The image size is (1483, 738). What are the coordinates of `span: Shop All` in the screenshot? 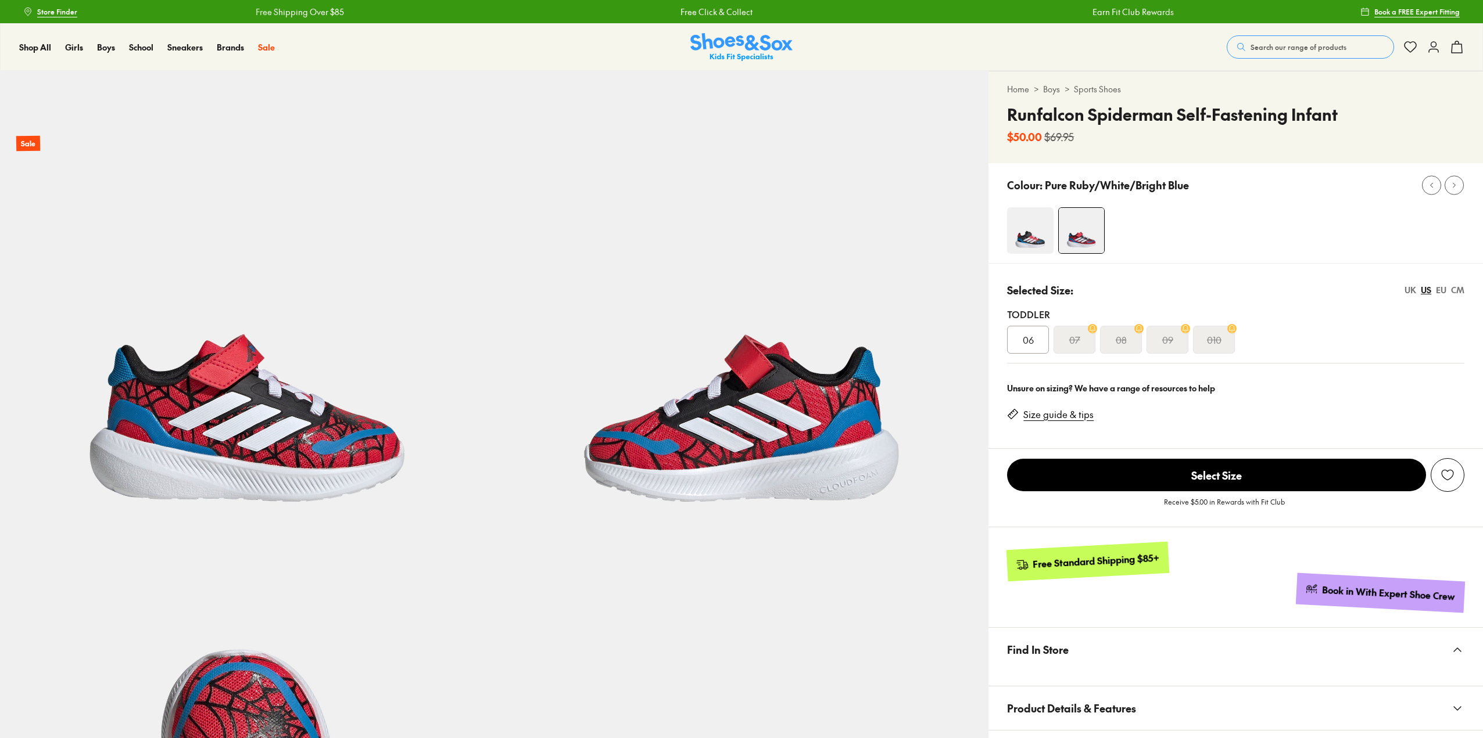 It's located at (35, 47).